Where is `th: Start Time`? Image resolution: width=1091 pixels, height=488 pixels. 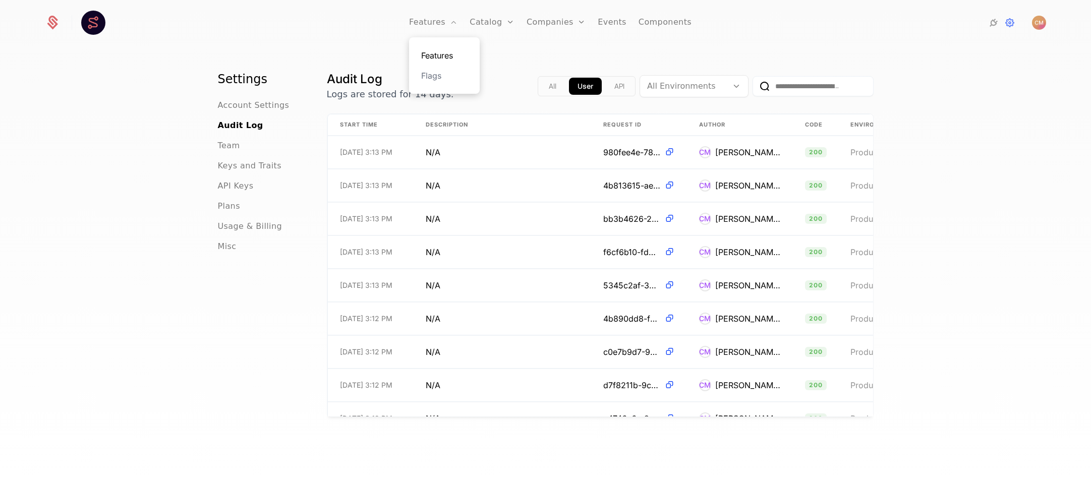
th: Start Time is located at coordinates (371, 125).